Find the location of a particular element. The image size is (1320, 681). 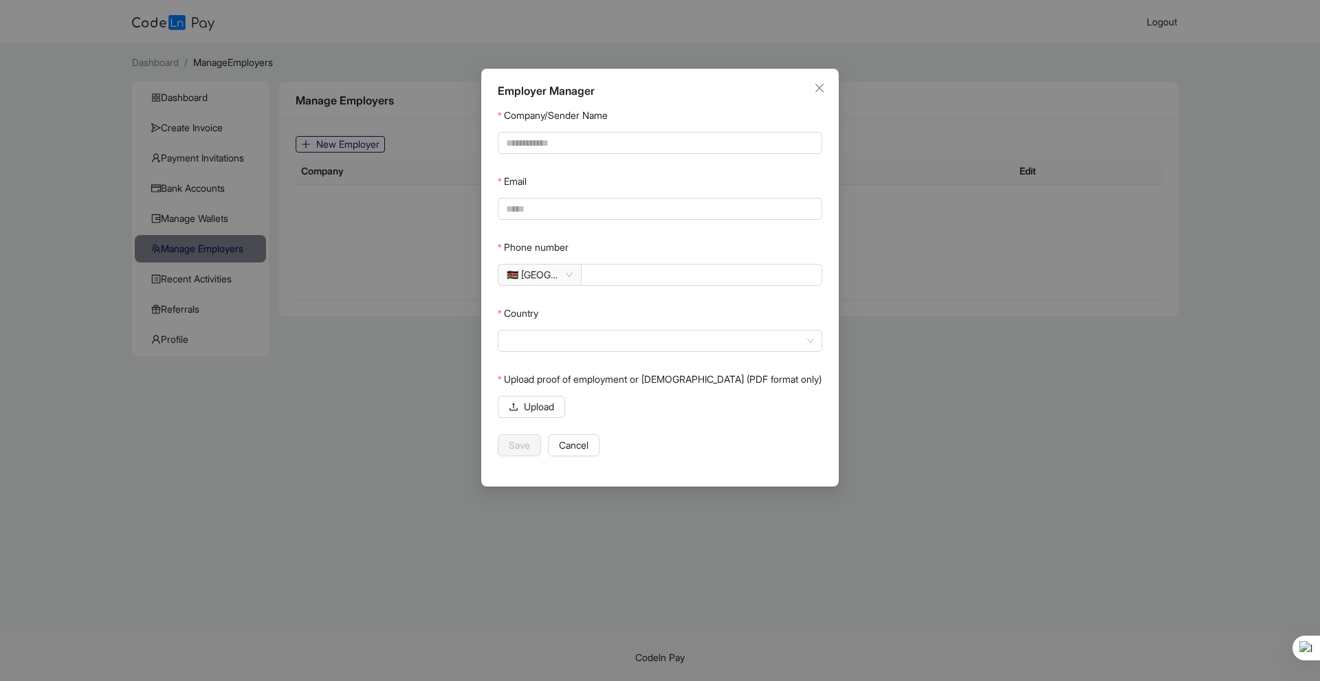

span: 🇰🇪 Kenya is located at coordinates (540, 275).